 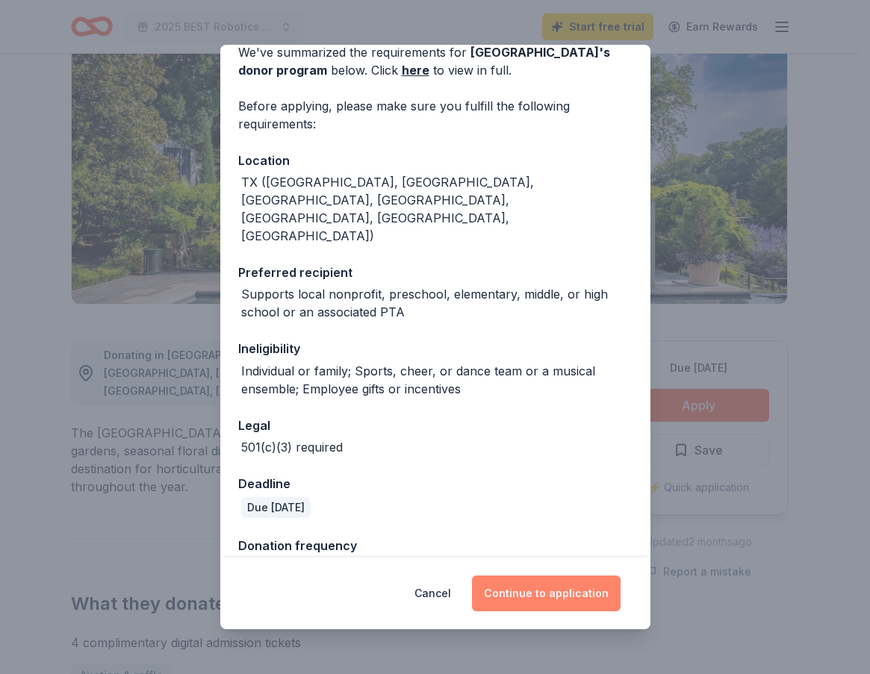 I want to click on div: 501(c)(3) required, so click(x=292, y=447).